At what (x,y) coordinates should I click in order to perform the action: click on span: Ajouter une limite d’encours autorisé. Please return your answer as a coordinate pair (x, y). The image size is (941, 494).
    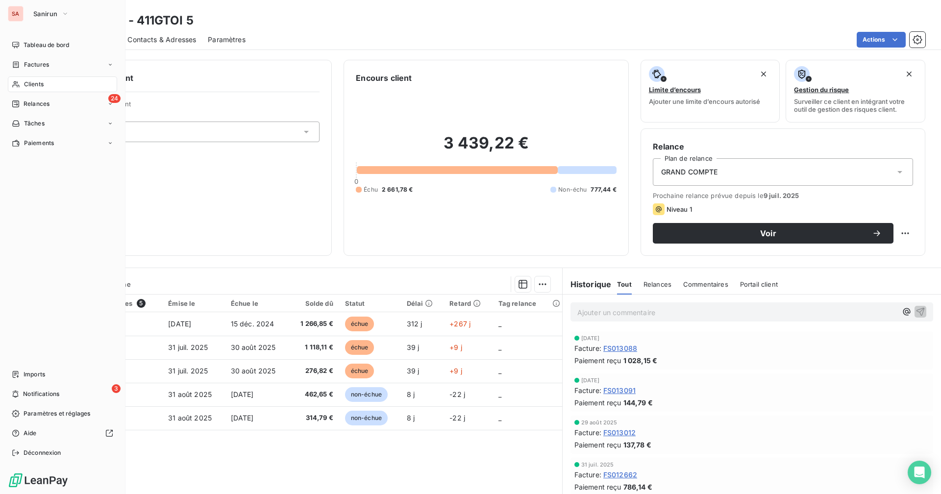
    Looking at the image, I should click on (705, 101).